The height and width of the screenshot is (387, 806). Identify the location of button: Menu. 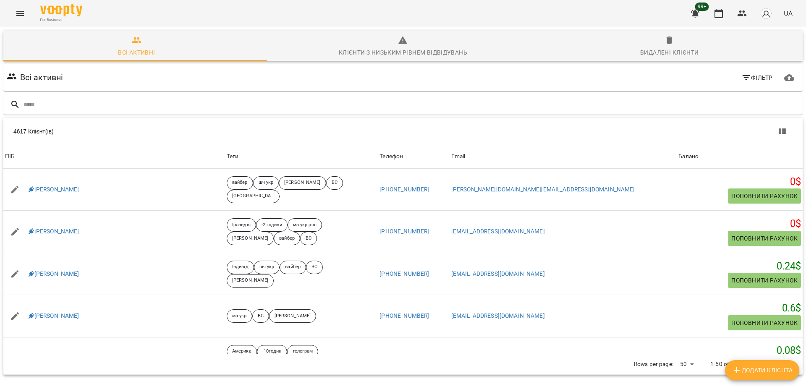
(20, 13).